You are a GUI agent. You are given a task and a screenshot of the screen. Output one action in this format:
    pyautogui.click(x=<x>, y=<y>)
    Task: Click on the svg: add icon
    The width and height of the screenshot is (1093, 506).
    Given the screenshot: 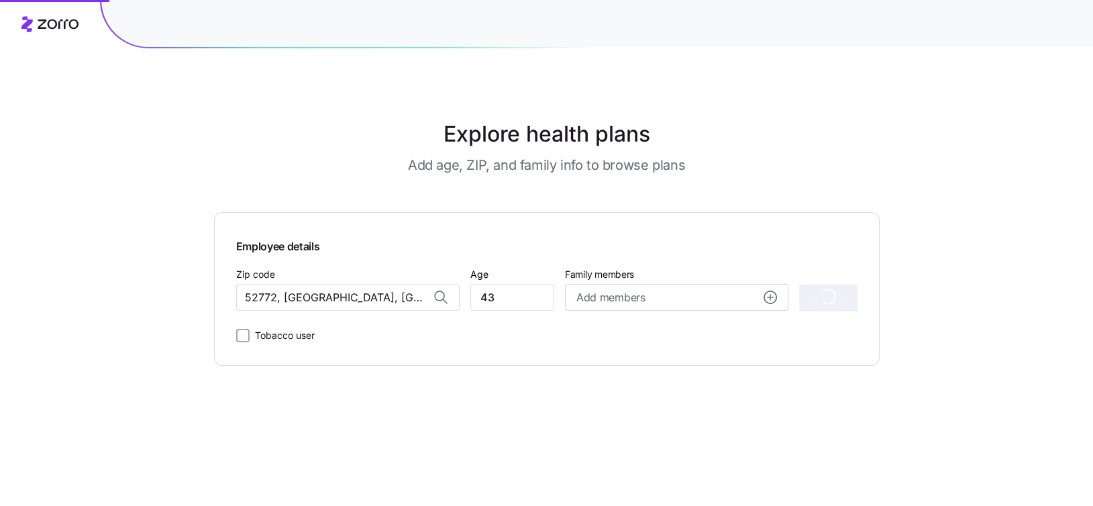 What is the action you would take?
    pyautogui.click(x=771, y=297)
    